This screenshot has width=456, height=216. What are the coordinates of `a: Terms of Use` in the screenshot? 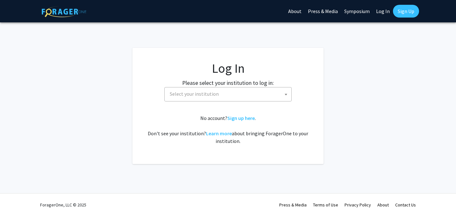 It's located at (326, 205).